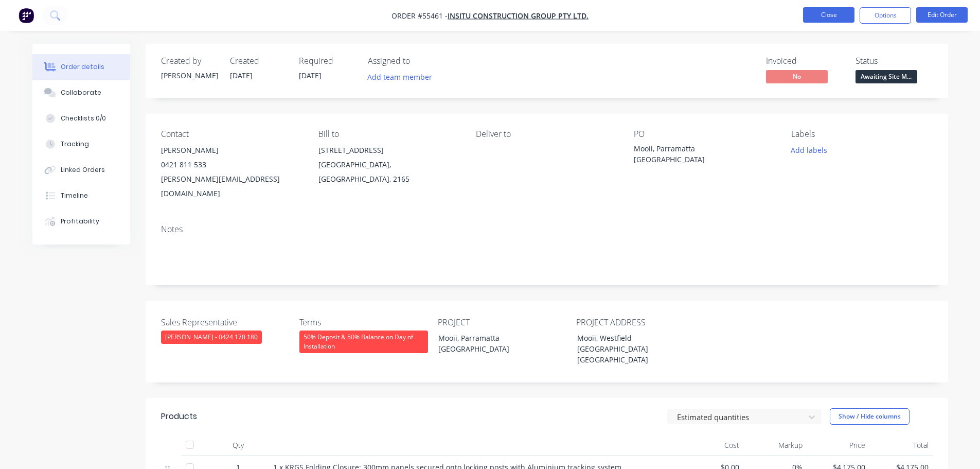 The image size is (980, 469). What do you see at coordinates (81, 170) in the screenshot?
I see `button: Linked Orders` at bounding box center [81, 170].